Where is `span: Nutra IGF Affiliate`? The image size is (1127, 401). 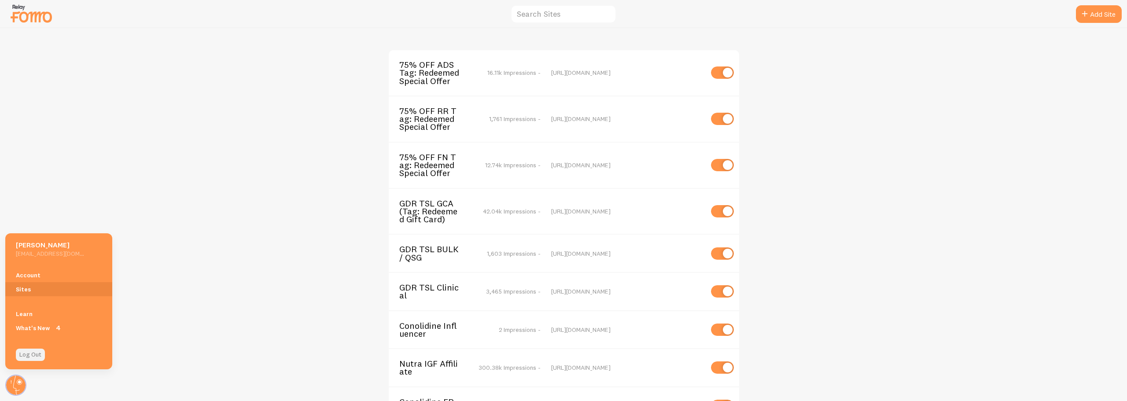 span: Nutra IGF Affiliate is located at coordinates (435, 368).